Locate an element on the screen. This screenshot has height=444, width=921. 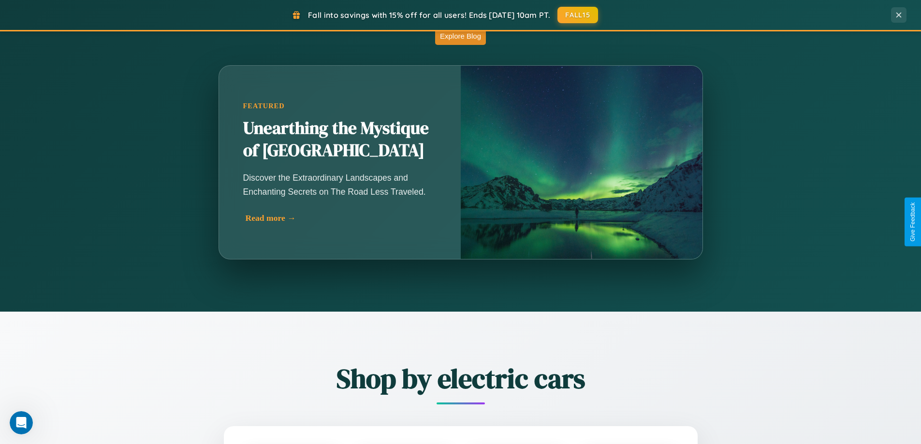
div: Featured is located at coordinates (340, 106).